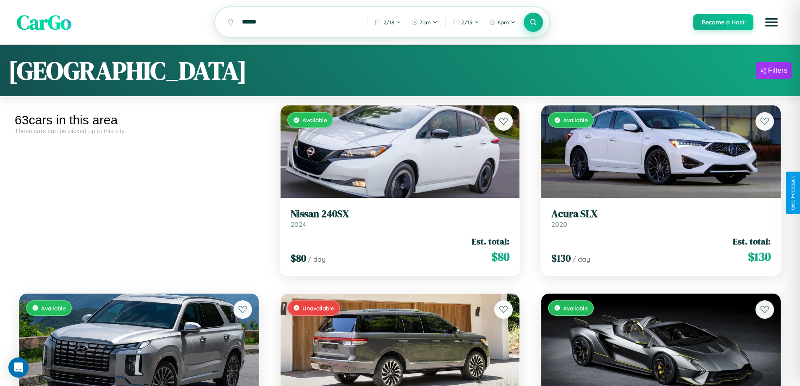 This screenshot has height=386, width=800. What do you see at coordinates (139, 131) in the screenshot?
I see `div: These cars can be picked up in this city.` at bounding box center [139, 131].